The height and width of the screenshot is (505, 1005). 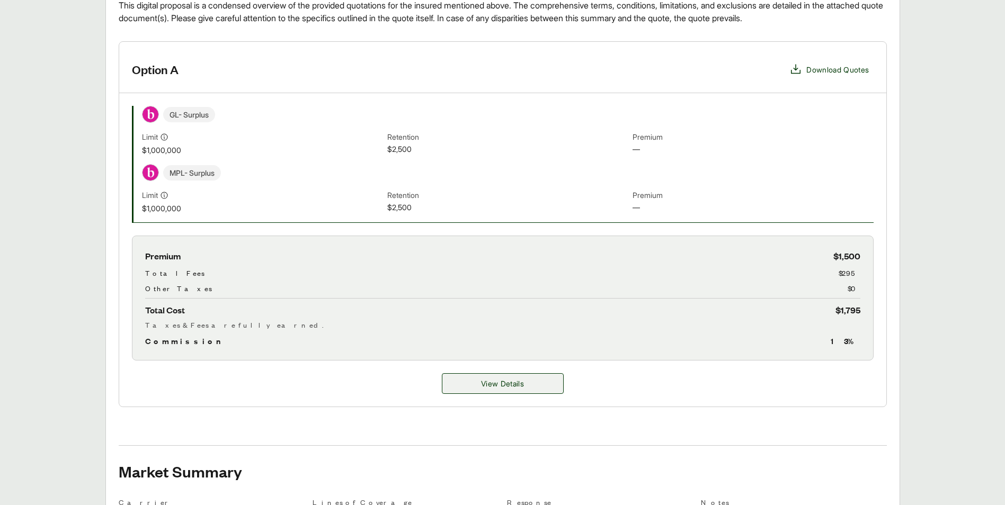 What do you see at coordinates (502, 383) in the screenshot?
I see `span: View Details` at bounding box center [502, 383].